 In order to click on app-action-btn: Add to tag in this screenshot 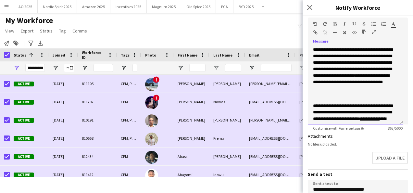, I will do `click(16, 43)`.